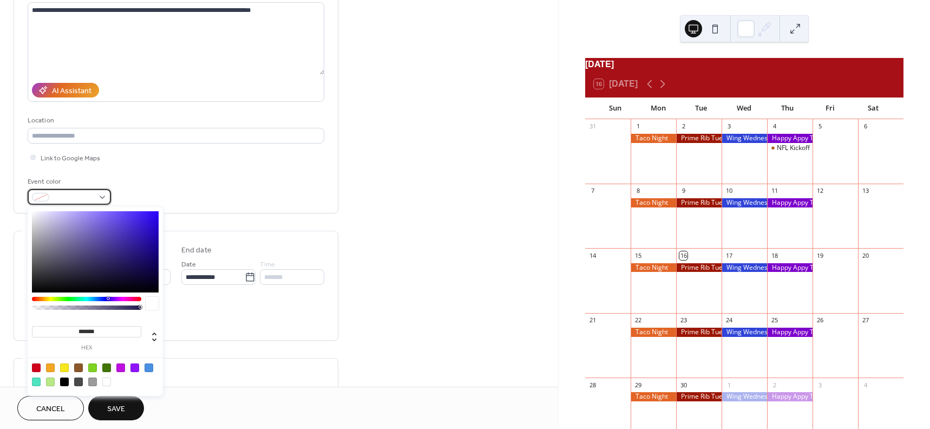 The width and height of the screenshot is (930, 429). What do you see at coordinates (683, 320) in the screenshot?
I see `div: 23` at bounding box center [683, 320].